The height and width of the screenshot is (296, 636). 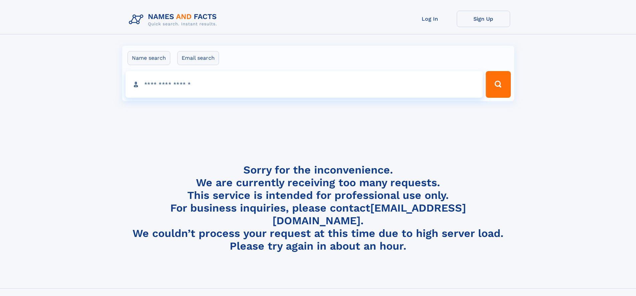 What do you see at coordinates (430, 19) in the screenshot?
I see `a: Log In` at bounding box center [430, 19].